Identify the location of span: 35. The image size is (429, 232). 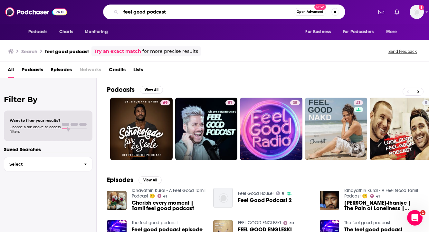
(295, 103).